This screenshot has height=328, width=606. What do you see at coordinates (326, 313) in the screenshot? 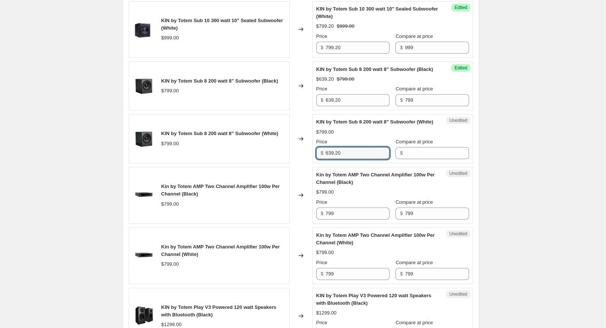
I see `div: $1299.00` at bounding box center [326, 313].